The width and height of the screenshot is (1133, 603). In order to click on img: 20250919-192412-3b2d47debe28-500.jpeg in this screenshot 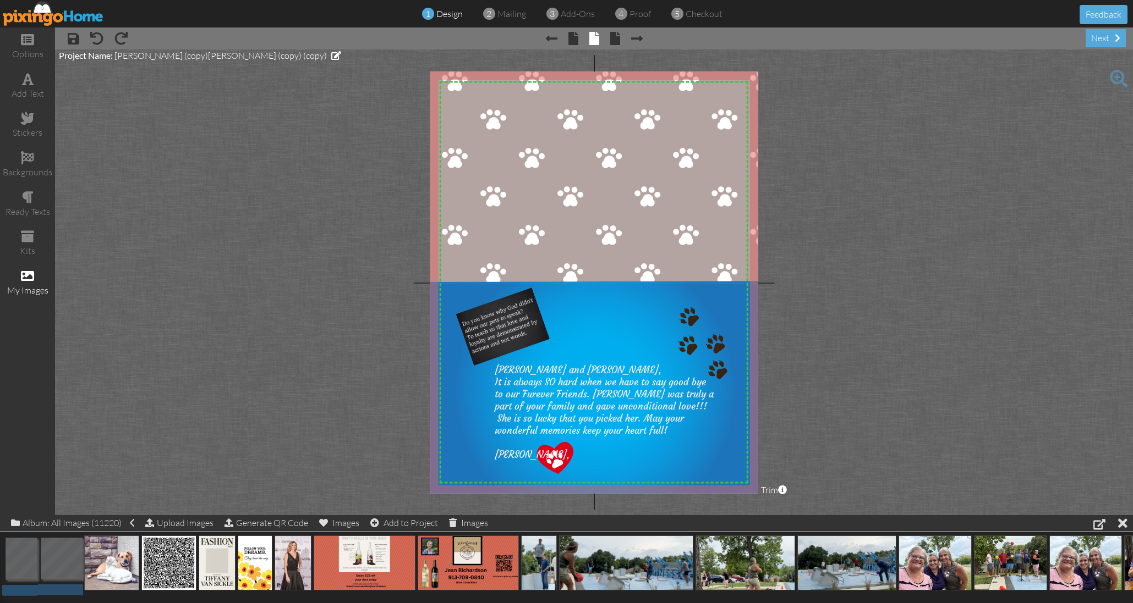, I will do `click(112, 563)`.